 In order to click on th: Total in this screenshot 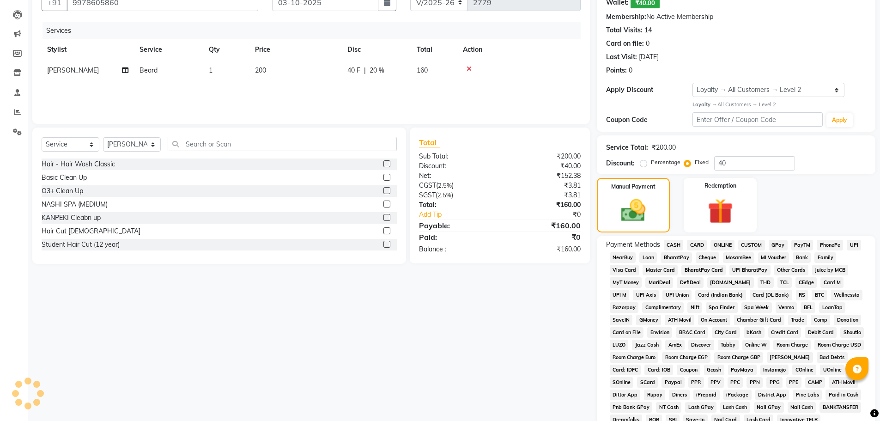, I will do `click(434, 49)`.